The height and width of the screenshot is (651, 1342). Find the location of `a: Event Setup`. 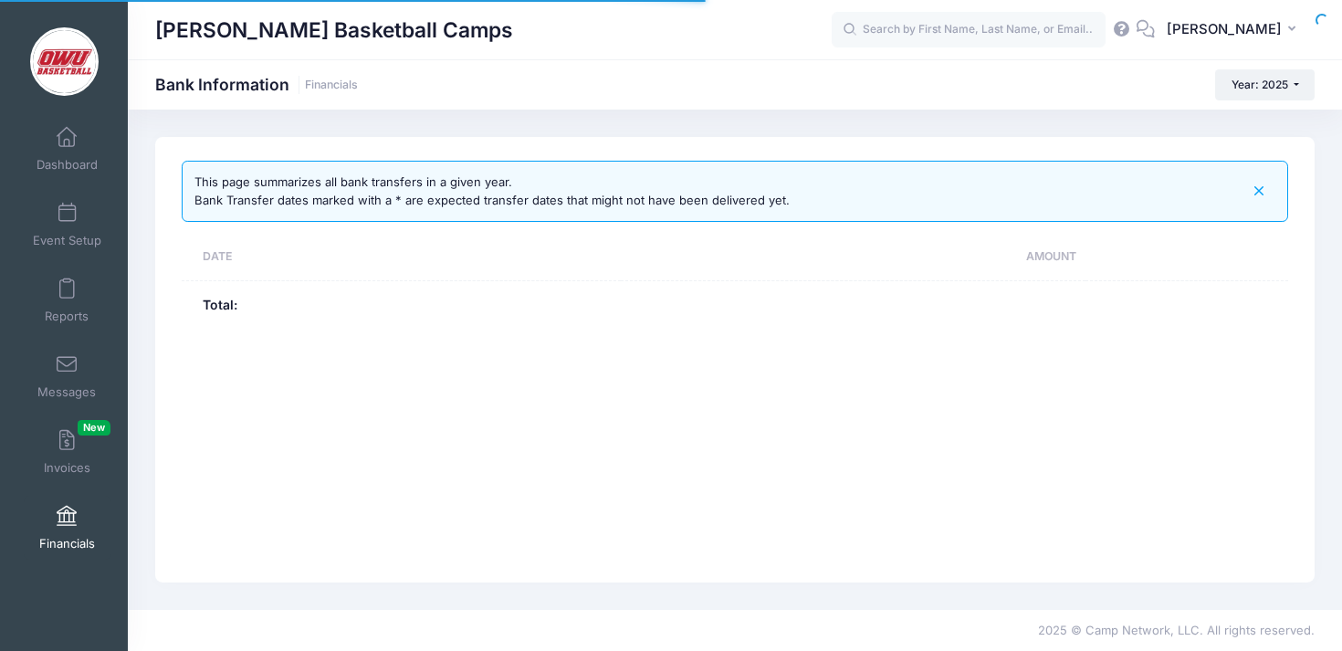

a: Event Setup is located at coordinates (67, 225).